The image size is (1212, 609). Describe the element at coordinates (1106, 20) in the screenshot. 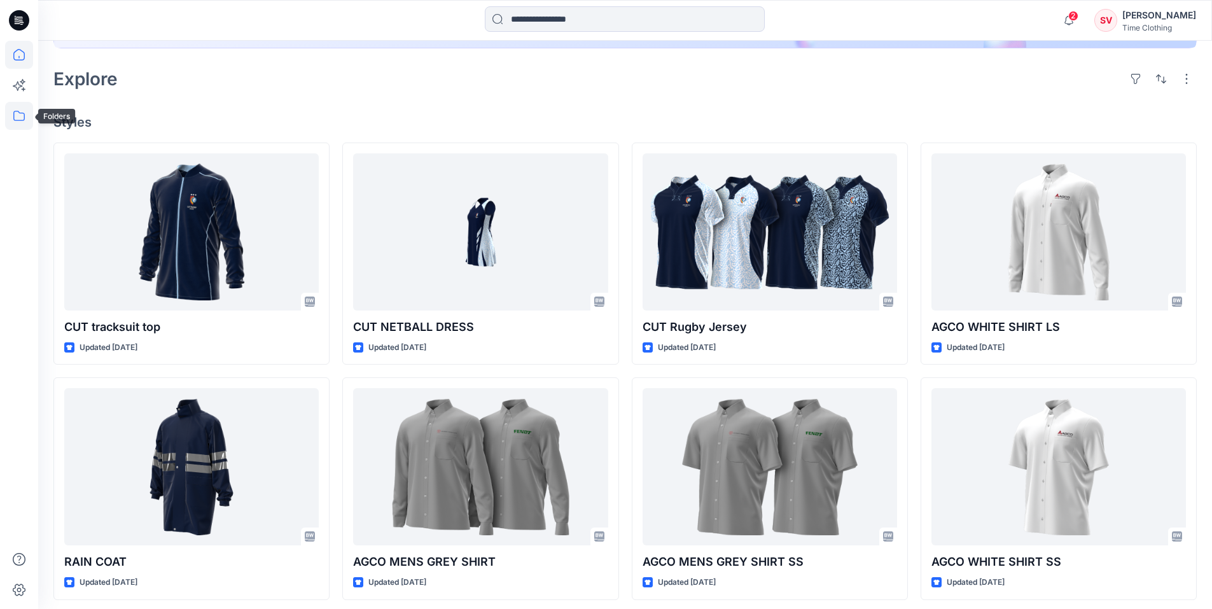

I see `div: SV` at that location.